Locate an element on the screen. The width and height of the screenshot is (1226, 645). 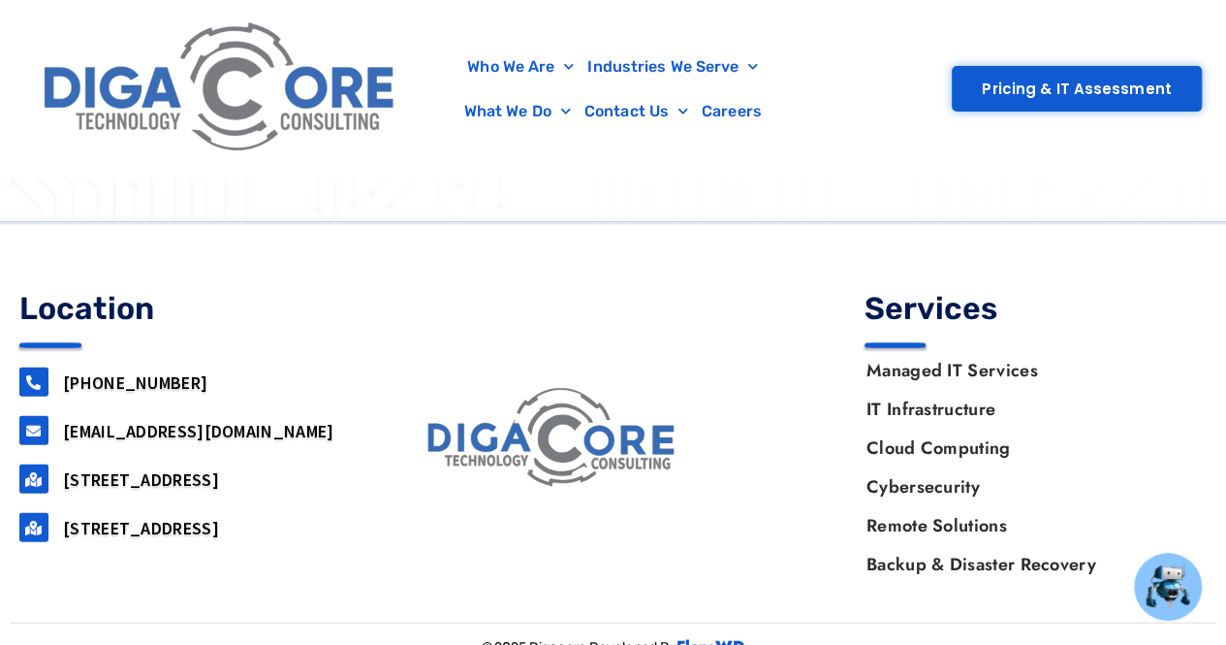
a: 732-646-5725 is located at coordinates (34, 382).